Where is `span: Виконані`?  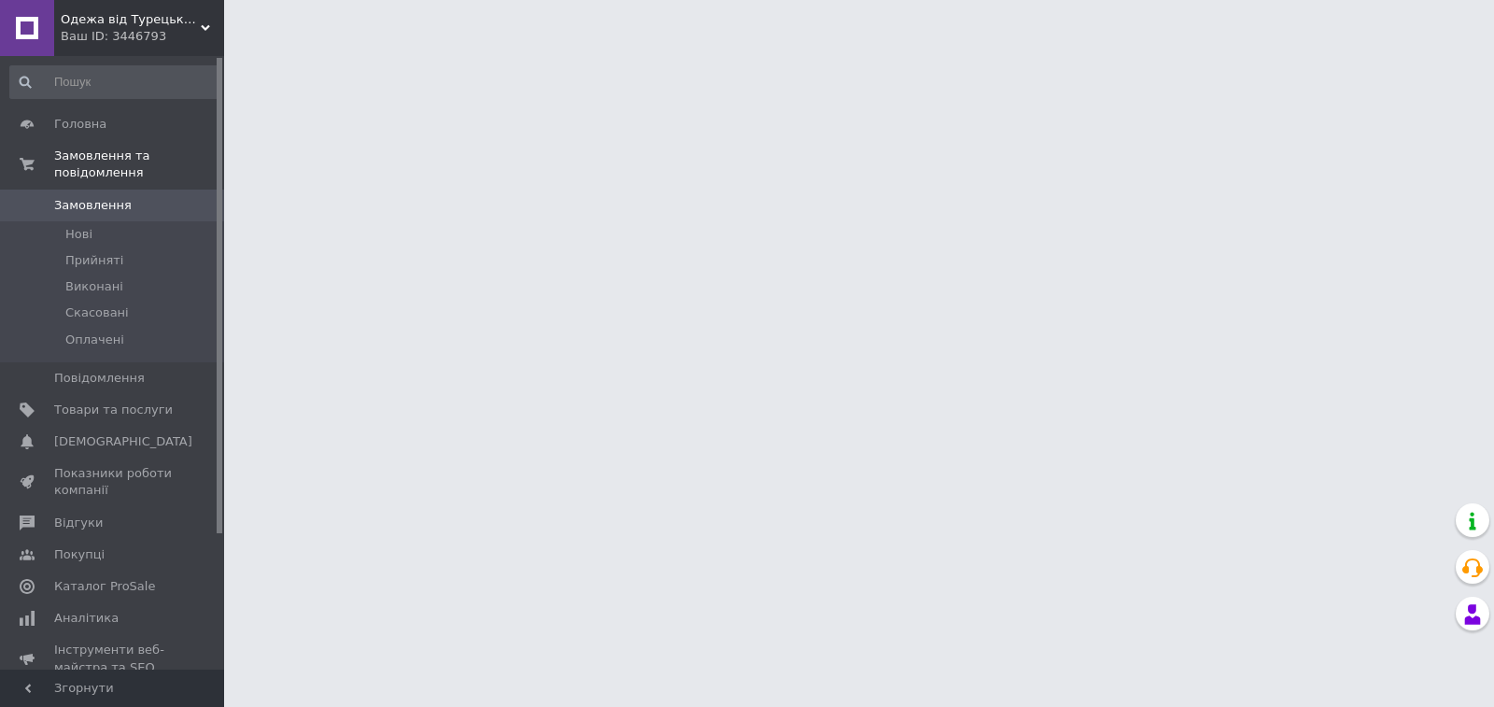 span: Виконані is located at coordinates (94, 287).